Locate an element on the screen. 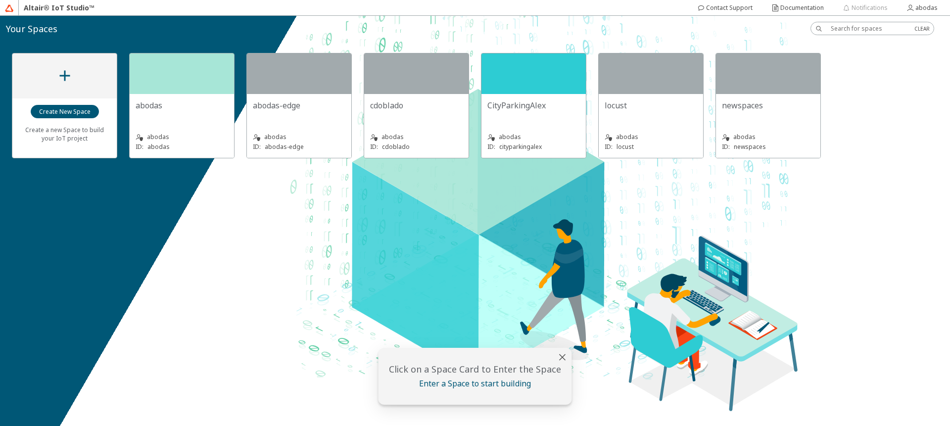  unity-typography: newspaces is located at coordinates (768, 105).